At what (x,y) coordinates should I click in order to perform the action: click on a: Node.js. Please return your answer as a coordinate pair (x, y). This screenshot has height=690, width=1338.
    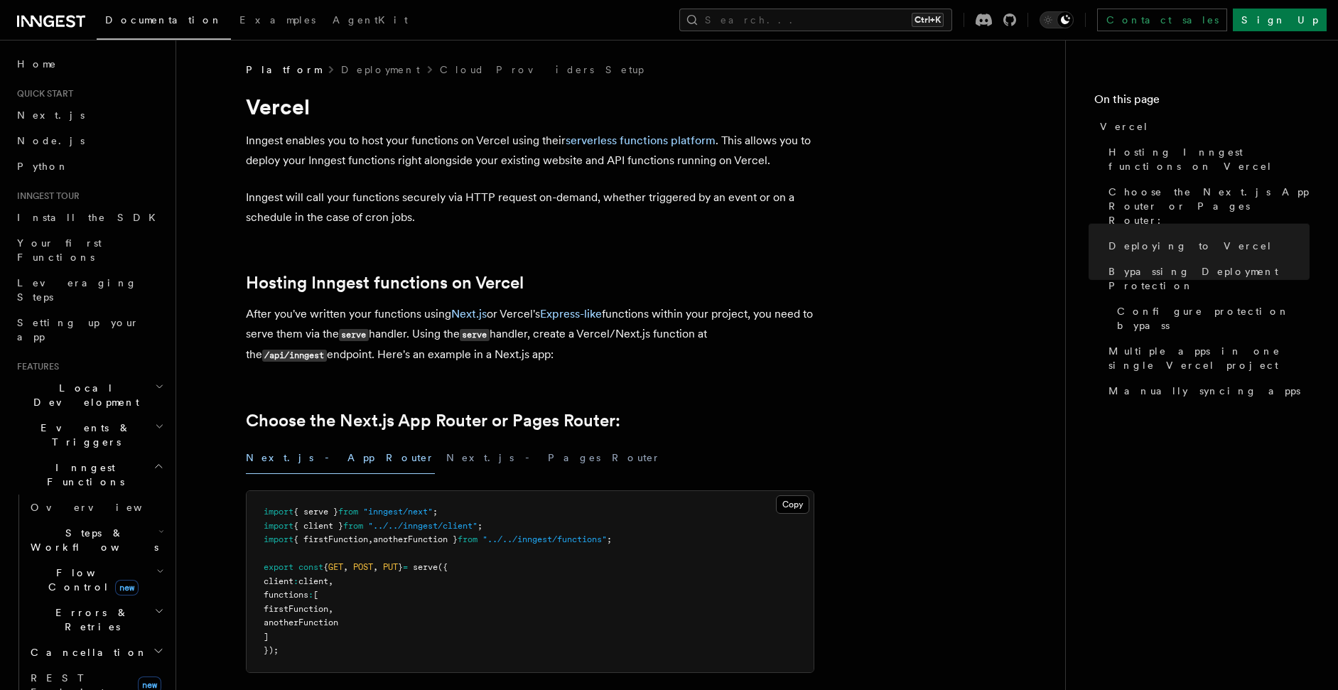
    Looking at the image, I should click on (89, 141).